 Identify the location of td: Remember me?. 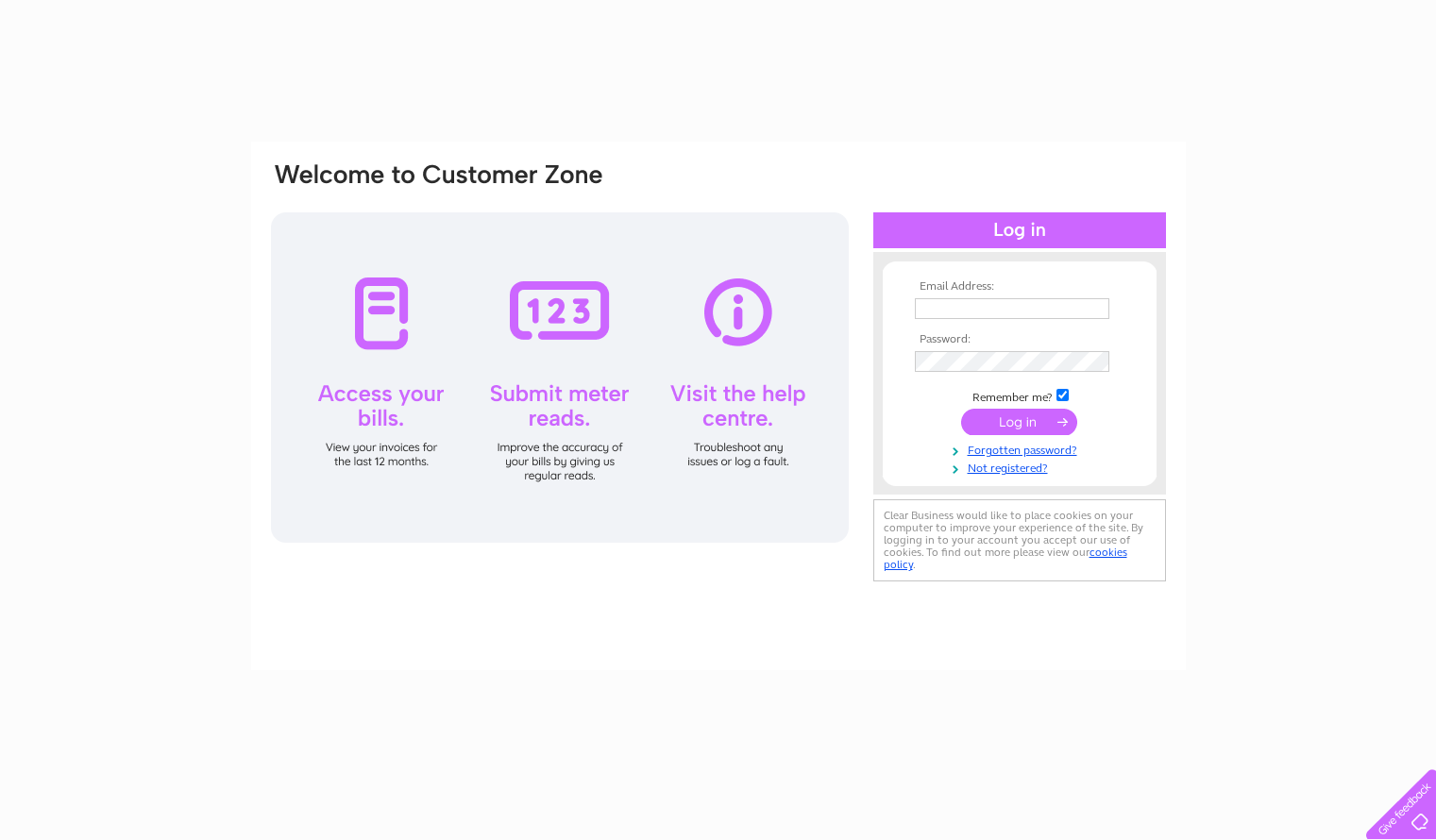
(1020, 395).